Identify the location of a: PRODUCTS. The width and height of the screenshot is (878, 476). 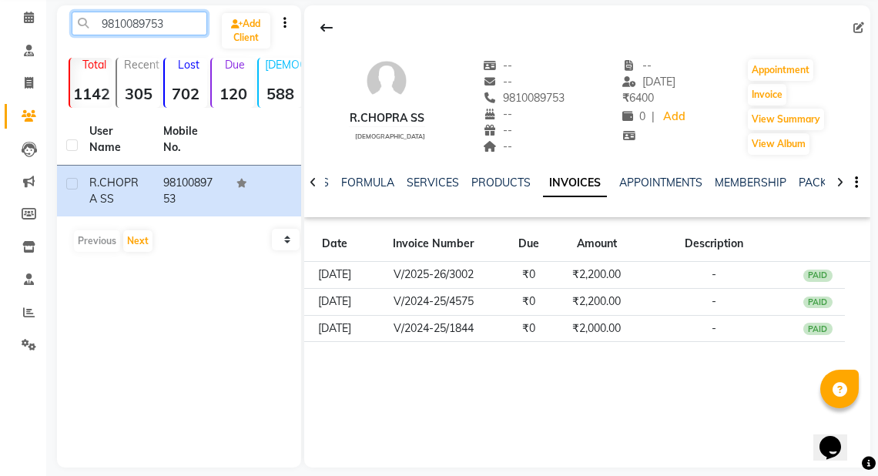
(500, 182).